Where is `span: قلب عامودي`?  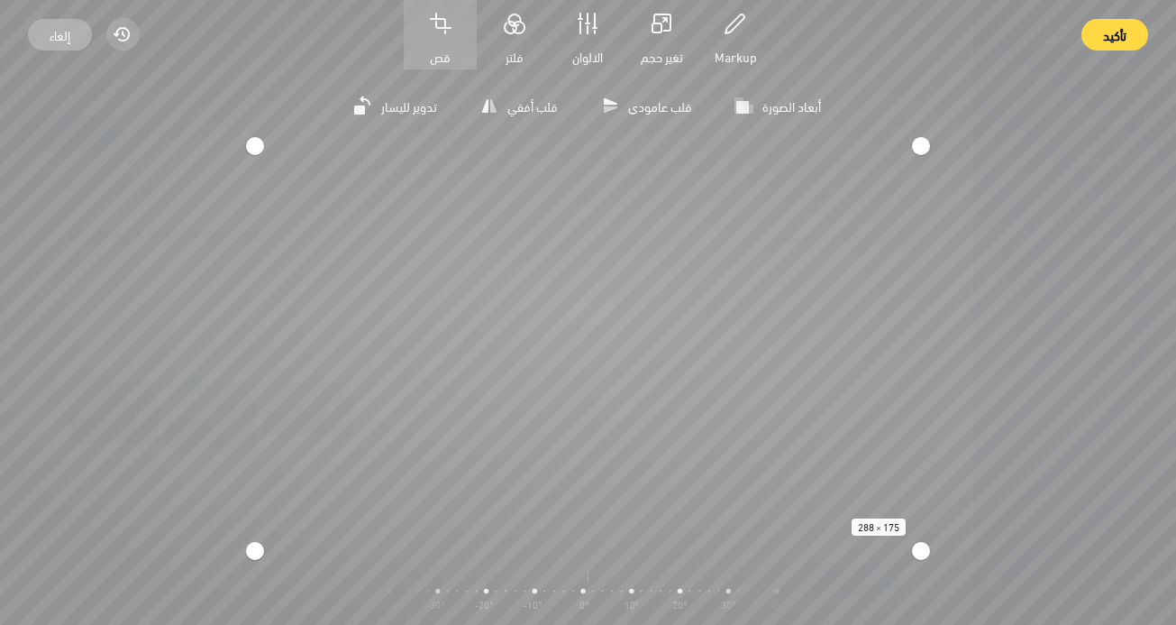 span: قلب عامودي is located at coordinates (660, 105).